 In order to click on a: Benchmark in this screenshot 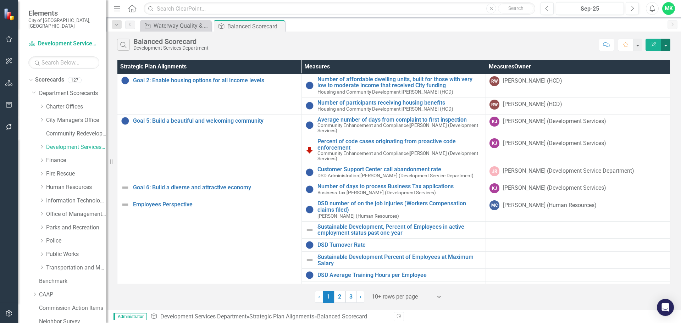, I will do `click(73, 281)`.